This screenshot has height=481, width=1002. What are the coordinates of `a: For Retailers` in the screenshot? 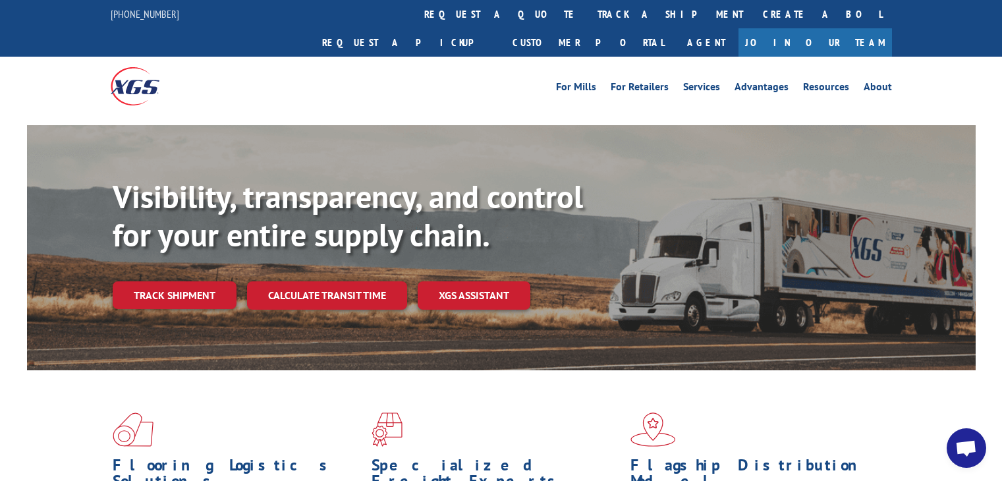 It's located at (640, 89).